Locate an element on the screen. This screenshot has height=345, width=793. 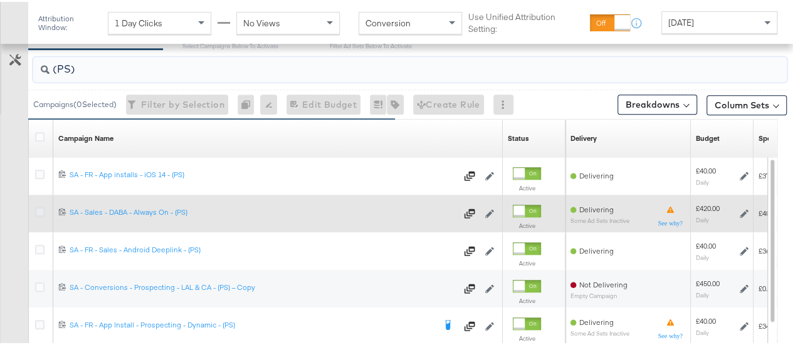
a: The total amount spent to date. is located at coordinates (769, 137).